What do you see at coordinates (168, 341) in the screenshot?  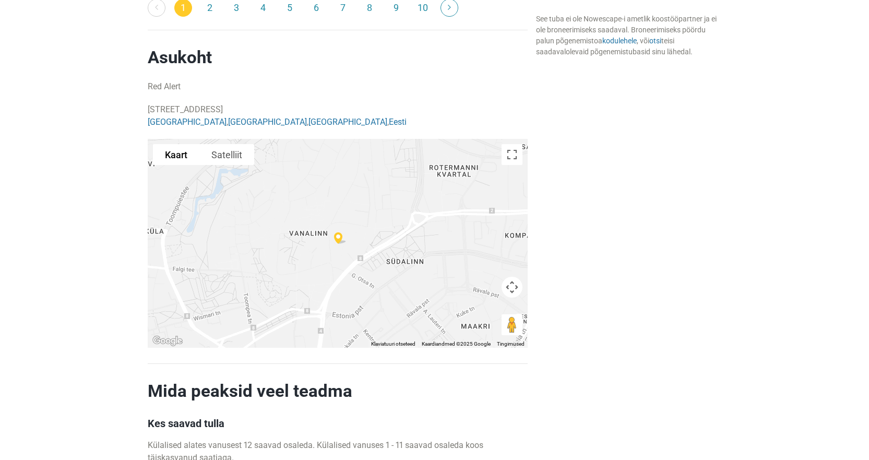 I see `img: Google` at bounding box center [168, 341].